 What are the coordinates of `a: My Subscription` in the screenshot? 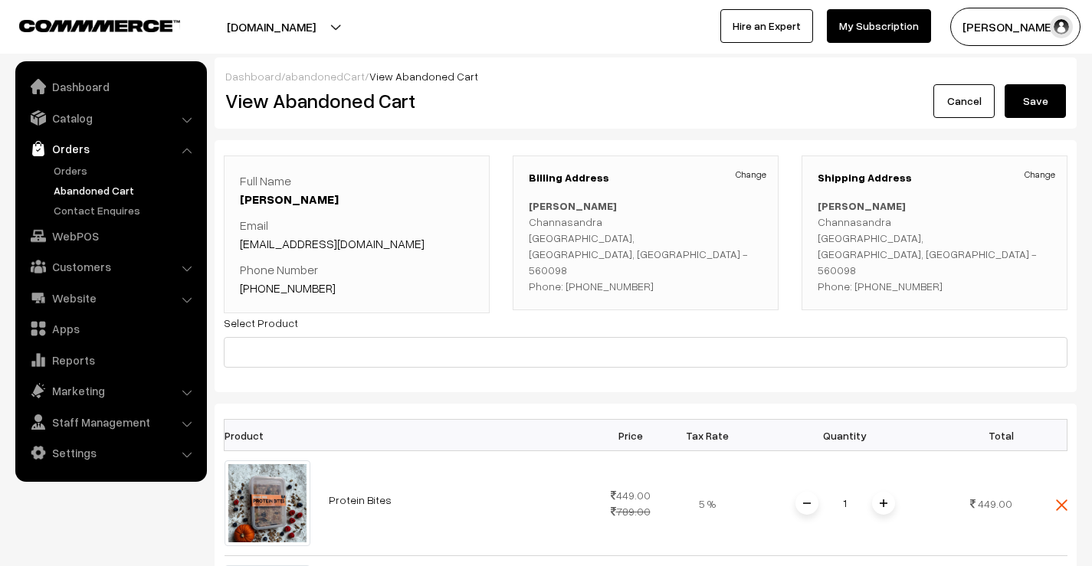 It's located at (879, 26).